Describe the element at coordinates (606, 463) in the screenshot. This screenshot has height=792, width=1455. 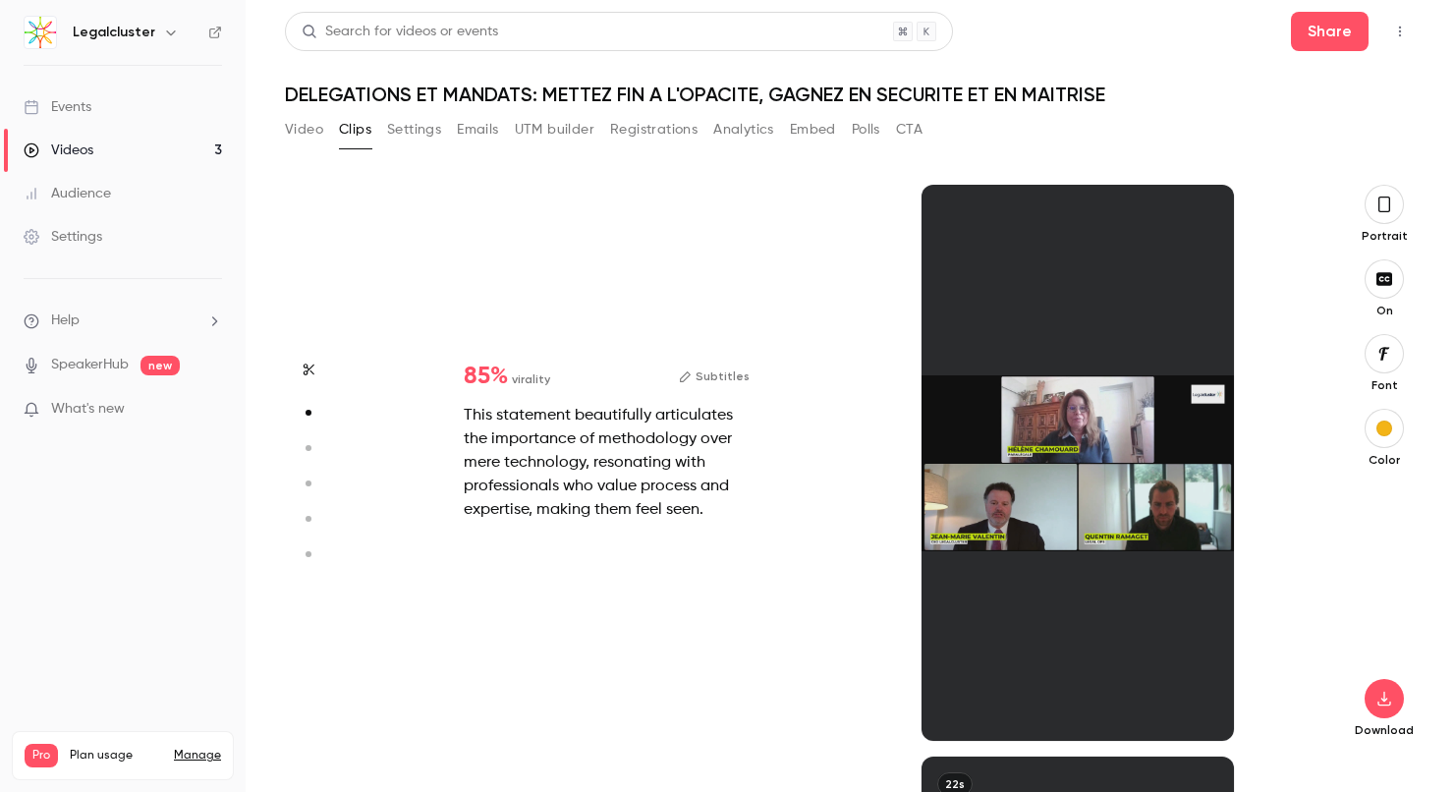
I see `div: This statement beautifully articulates the importance of methodology over mere technology, resona...` at that location.